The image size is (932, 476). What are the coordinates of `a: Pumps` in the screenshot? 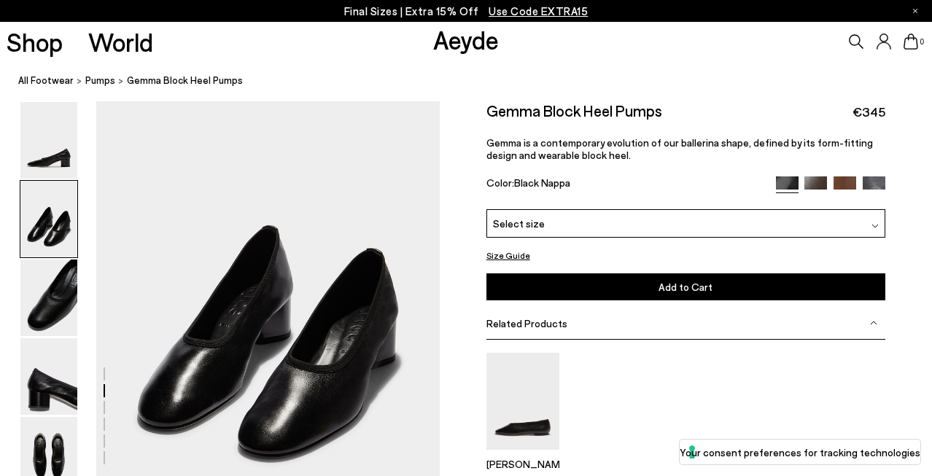 It's located at (100, 80).